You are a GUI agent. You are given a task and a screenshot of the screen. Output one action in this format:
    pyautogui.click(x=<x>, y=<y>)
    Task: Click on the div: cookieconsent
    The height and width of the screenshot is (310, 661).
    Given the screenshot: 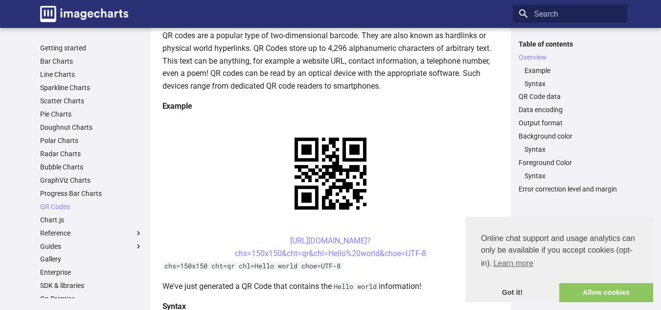 What is the action you would take?
    pyautogui.click(x=559, y=259)
    